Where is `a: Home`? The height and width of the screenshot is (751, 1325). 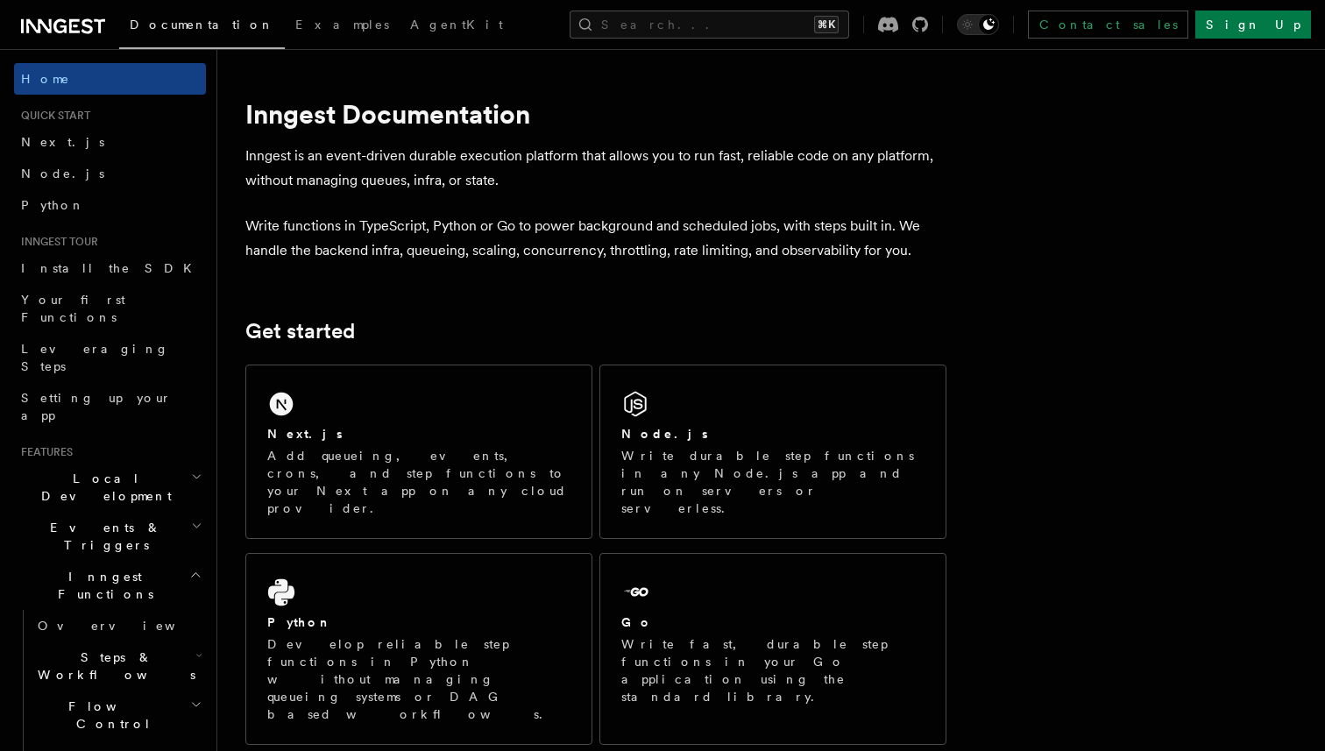 a: Home is located at coordinates (110, 79).